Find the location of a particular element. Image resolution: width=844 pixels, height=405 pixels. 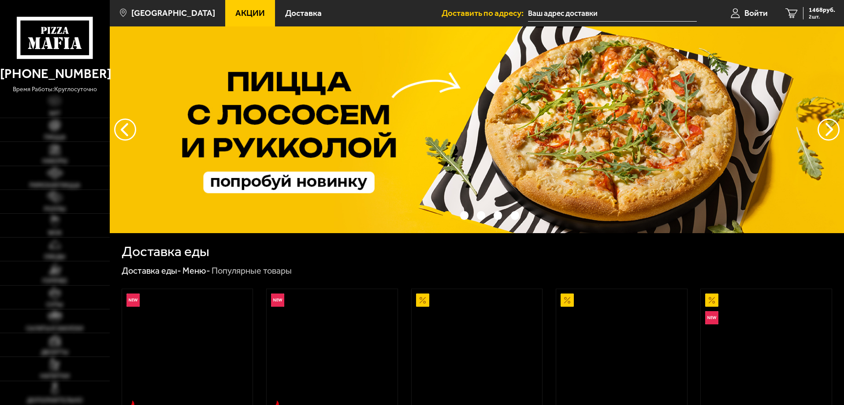

span: Обеды is located at coordinates (55, 257).